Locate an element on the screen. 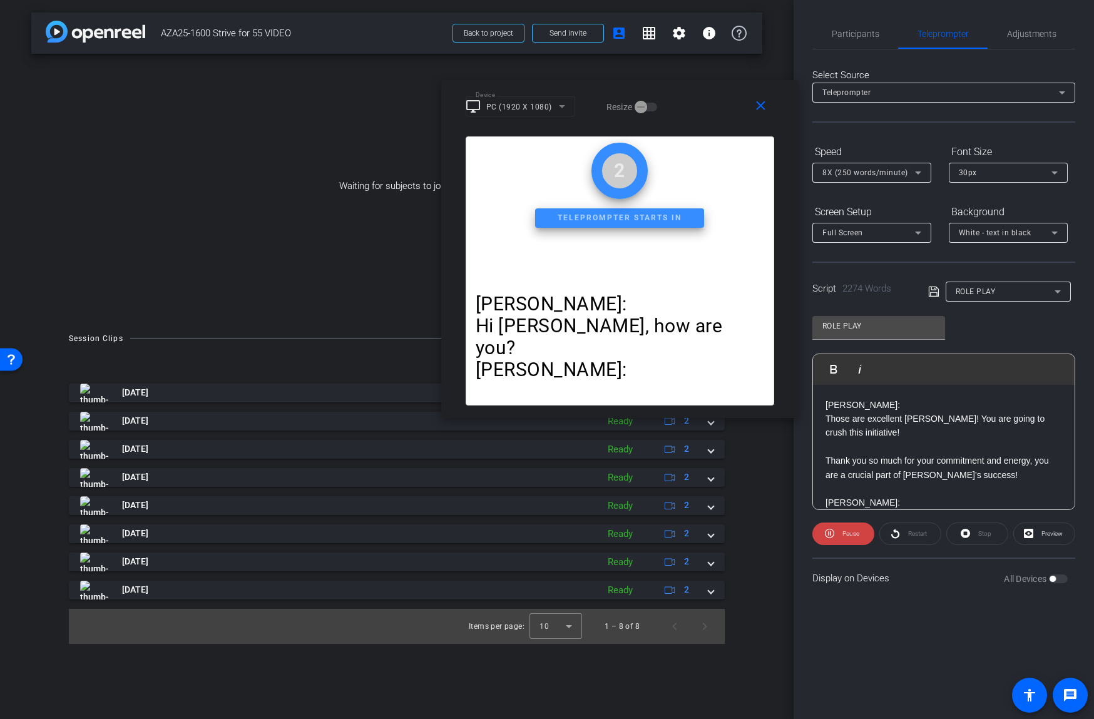 The image size is (1094, 719). div: Teleprompter starts in is located at coordinates (620, 218).